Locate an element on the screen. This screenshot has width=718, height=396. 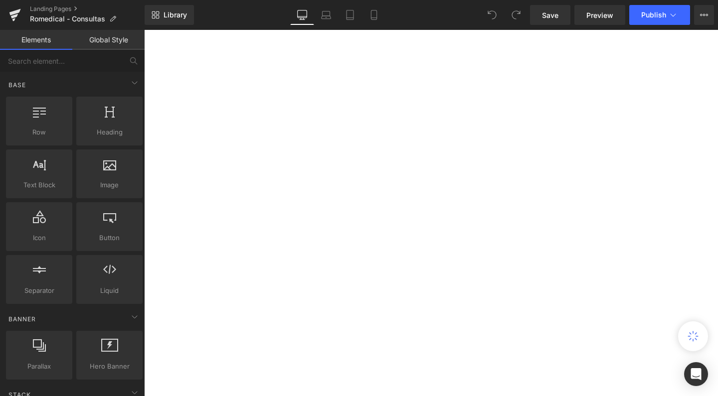
span: Hero Banner is located at coordinates (109, 366).